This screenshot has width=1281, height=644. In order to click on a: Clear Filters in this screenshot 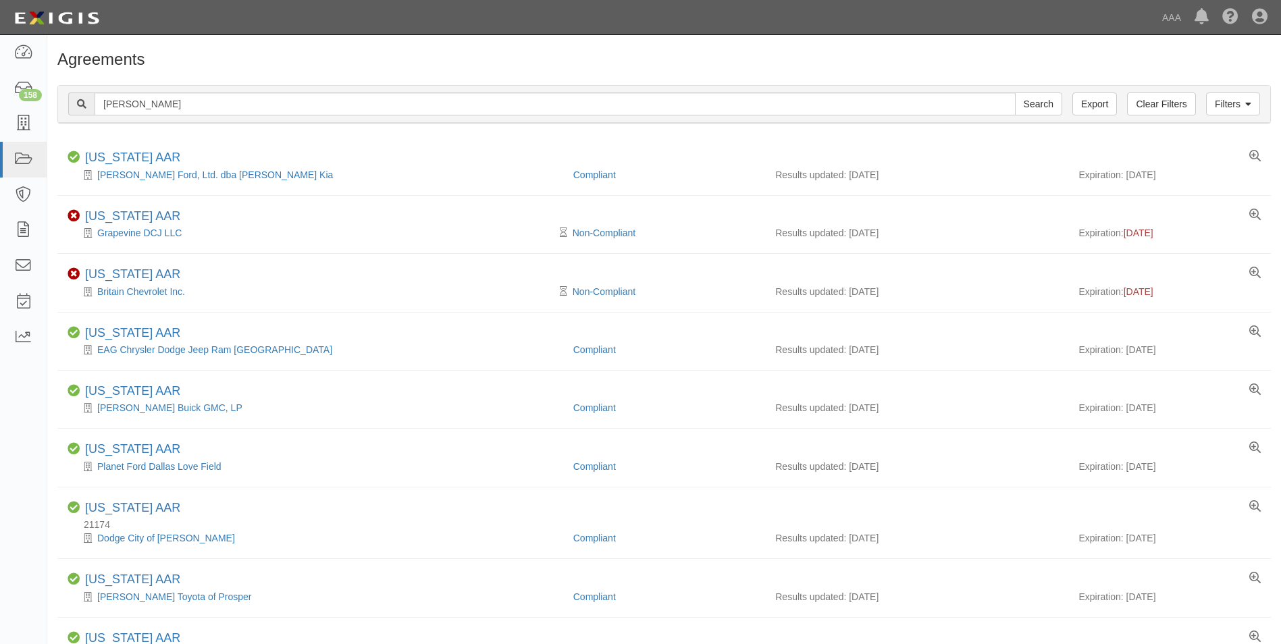, I will do `click(1161, 104)`.